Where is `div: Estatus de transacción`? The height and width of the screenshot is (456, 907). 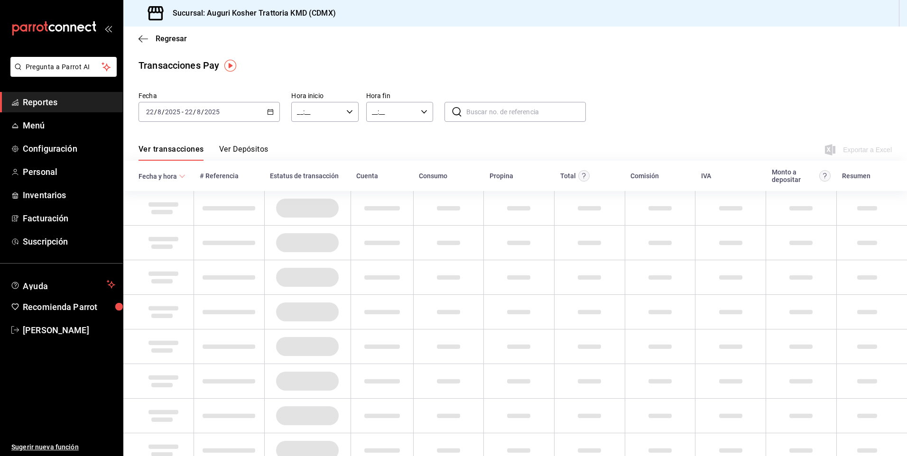 div: Estatus de transacción is located at coordinates (304, 176).